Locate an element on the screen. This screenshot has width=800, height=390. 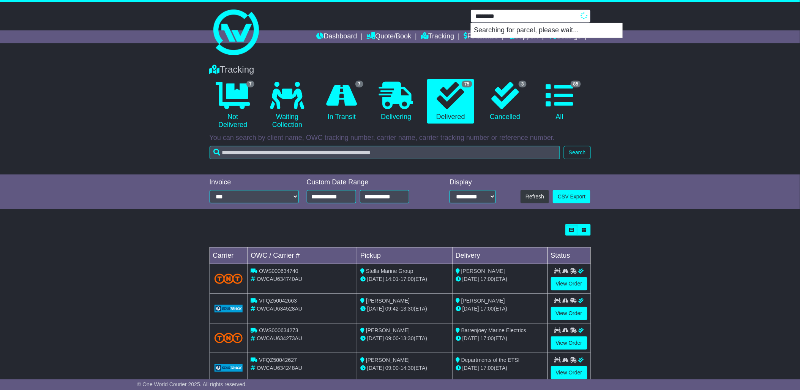
span: © One World Courier 2025. All rights reserved. is located at coordinates (192, 384).